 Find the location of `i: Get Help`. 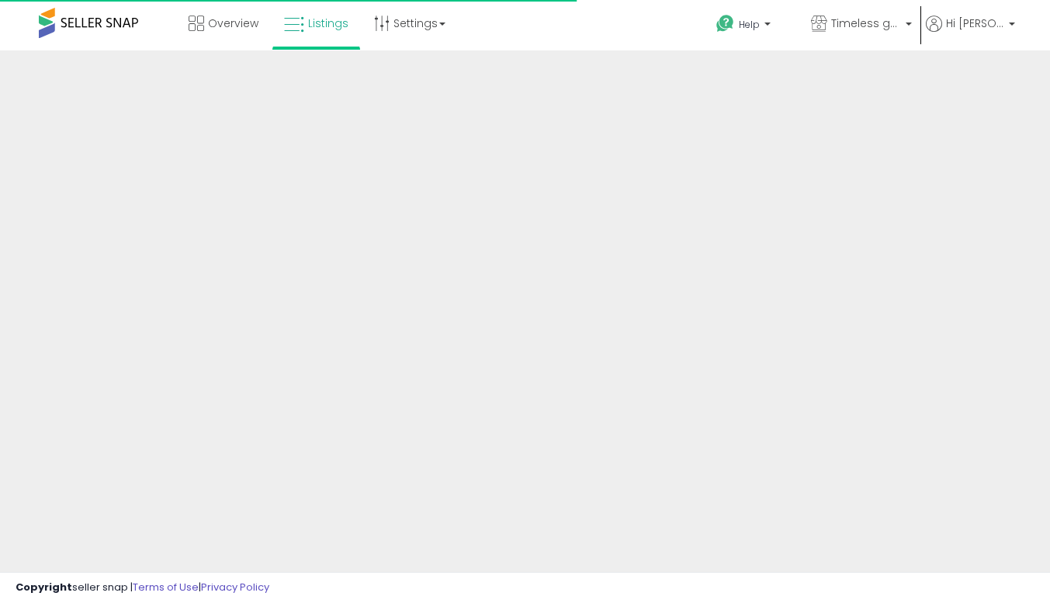

i: Get Help is located at coordinates (725, 23).